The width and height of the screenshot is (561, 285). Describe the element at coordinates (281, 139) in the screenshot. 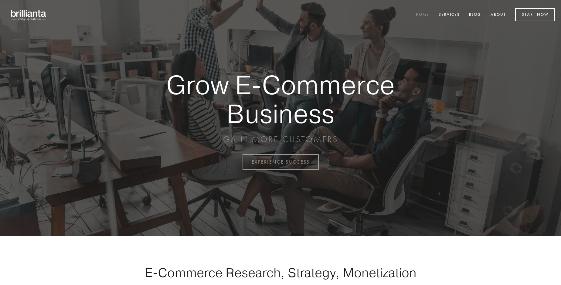

I see `p: GAIN MORE CUSTOMERS` at that location.